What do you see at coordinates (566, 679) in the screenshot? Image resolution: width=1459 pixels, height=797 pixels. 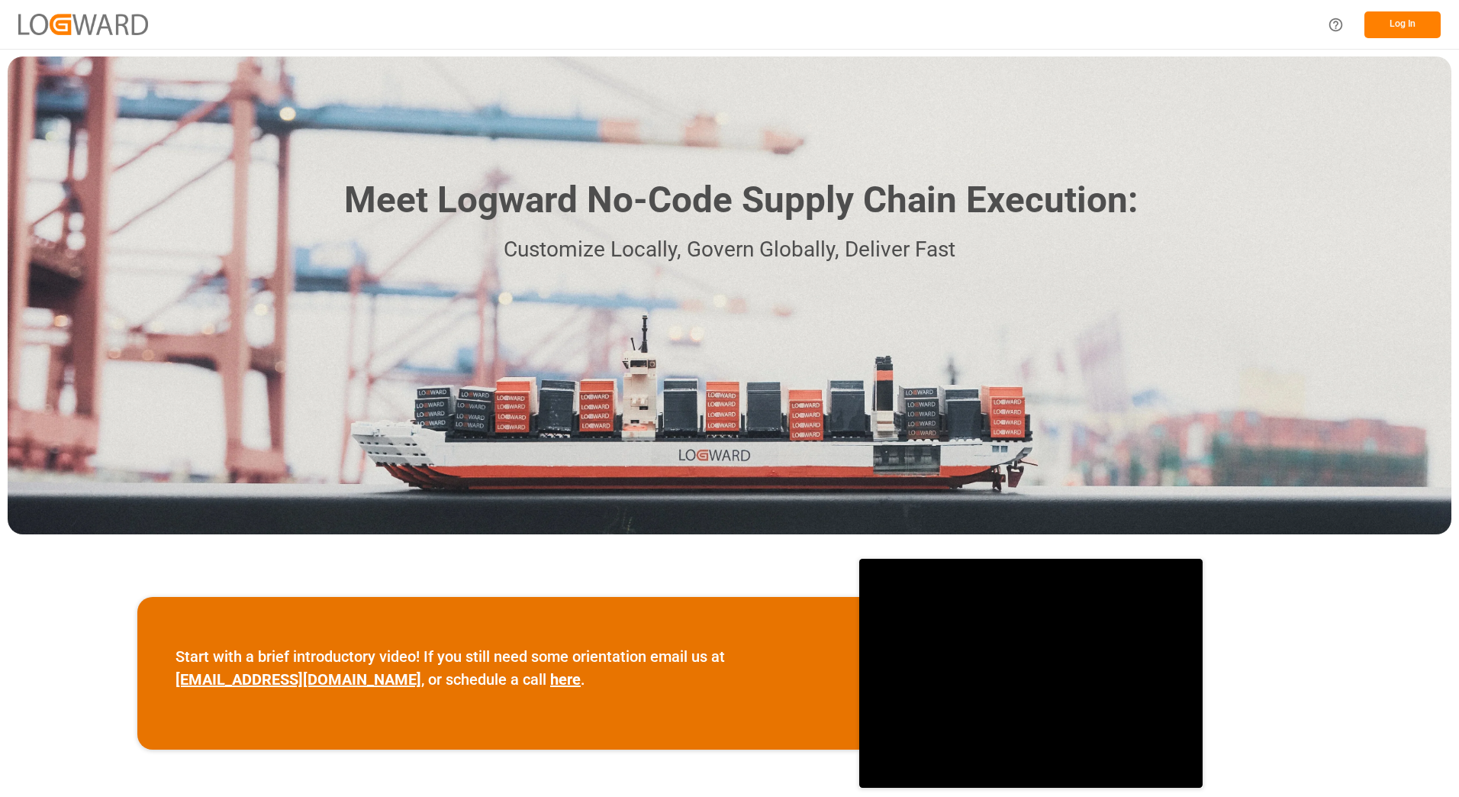 I see `a: here` at bounding box center [566, 679].